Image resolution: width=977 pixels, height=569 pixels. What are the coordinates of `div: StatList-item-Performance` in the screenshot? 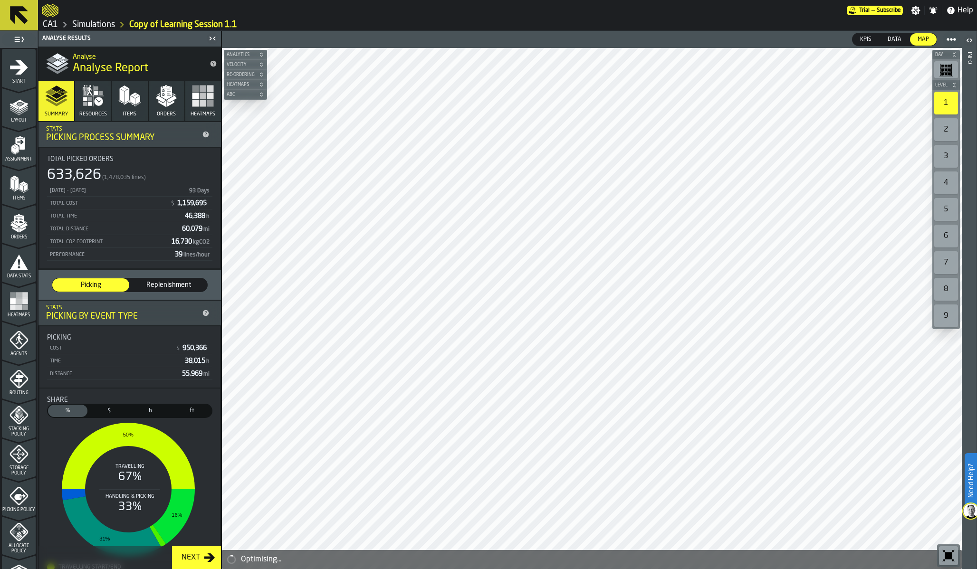 It's located at (130, 254).